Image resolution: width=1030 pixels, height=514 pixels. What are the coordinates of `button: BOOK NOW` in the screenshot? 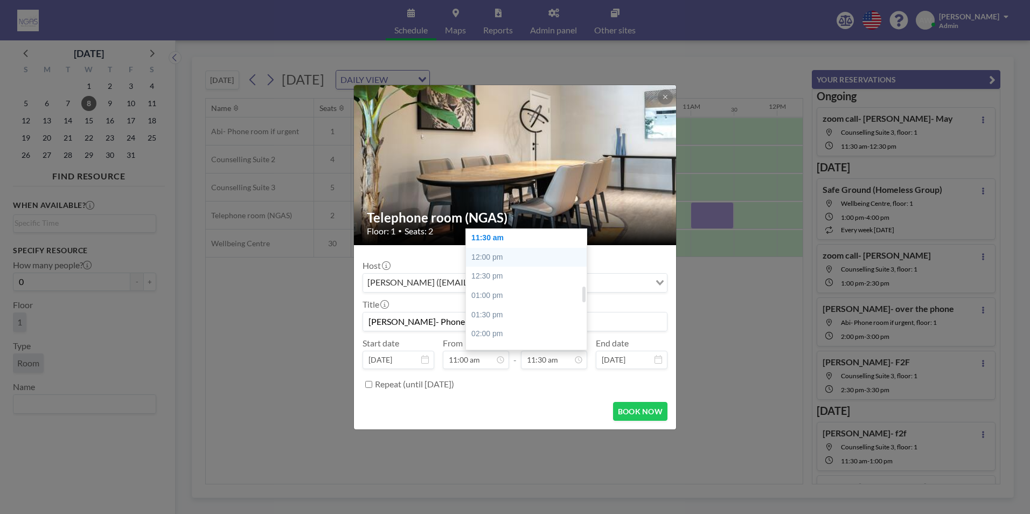 It's located at (640, 411).